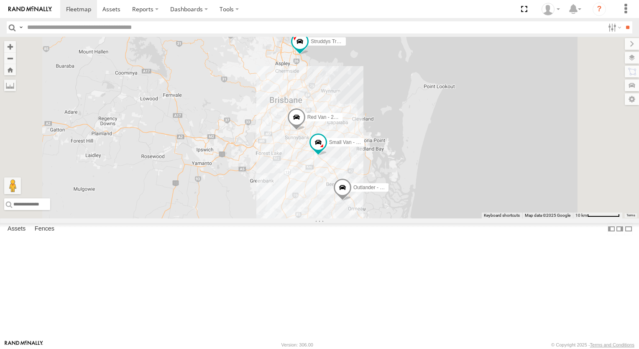 The height and width of the screenshot is (349, 639). What do you see at coordinates (620, 229) in the screenshot?
I see `label: Dock Summary Table to the Right` at bounding box center [620, 229].